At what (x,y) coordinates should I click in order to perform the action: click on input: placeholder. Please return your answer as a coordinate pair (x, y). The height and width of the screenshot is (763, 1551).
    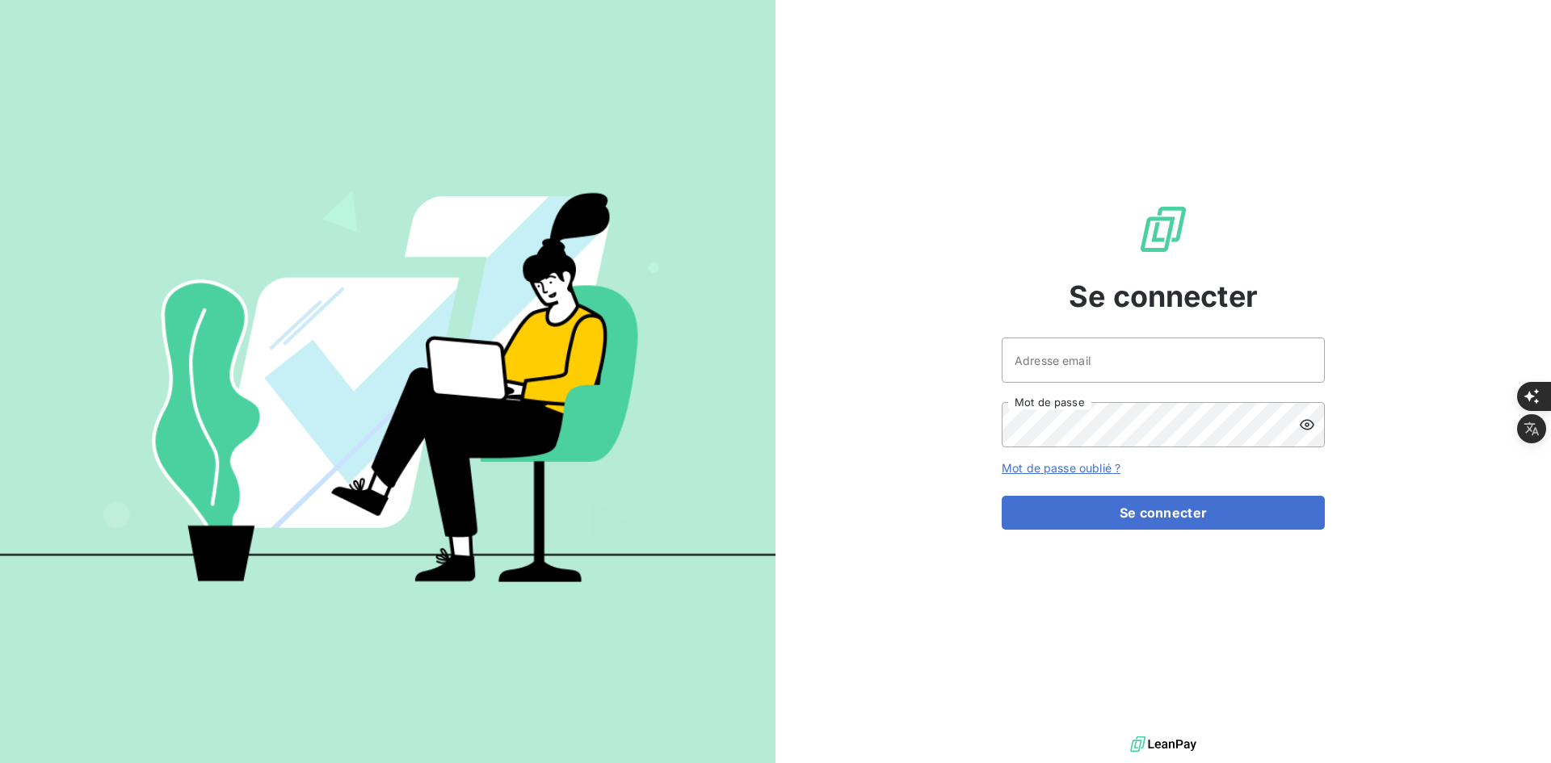
    Looking at the image, I should click on (1163, 360).